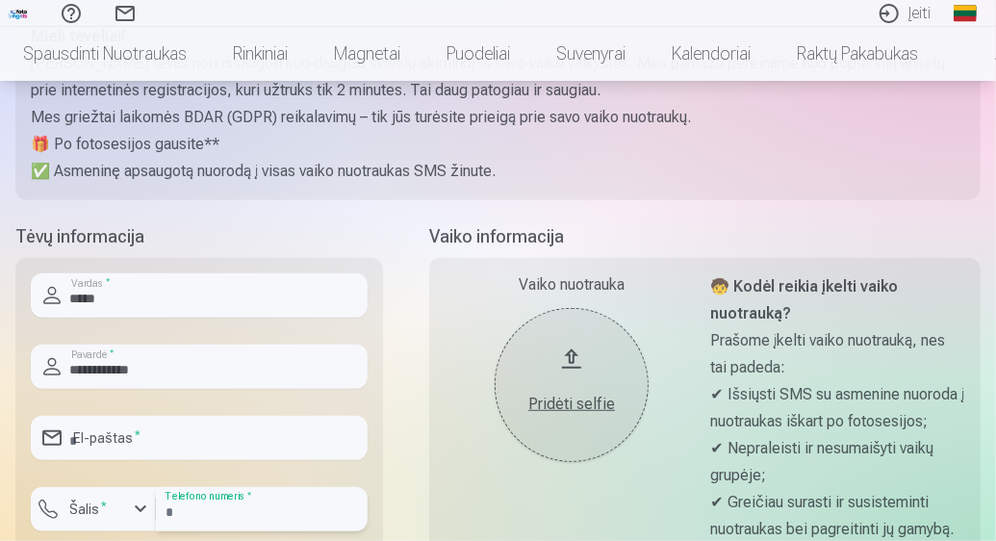 The width and height of the screenshot is (996, 541). I want to click on div: Pridėti selfie, so click(571, 404).